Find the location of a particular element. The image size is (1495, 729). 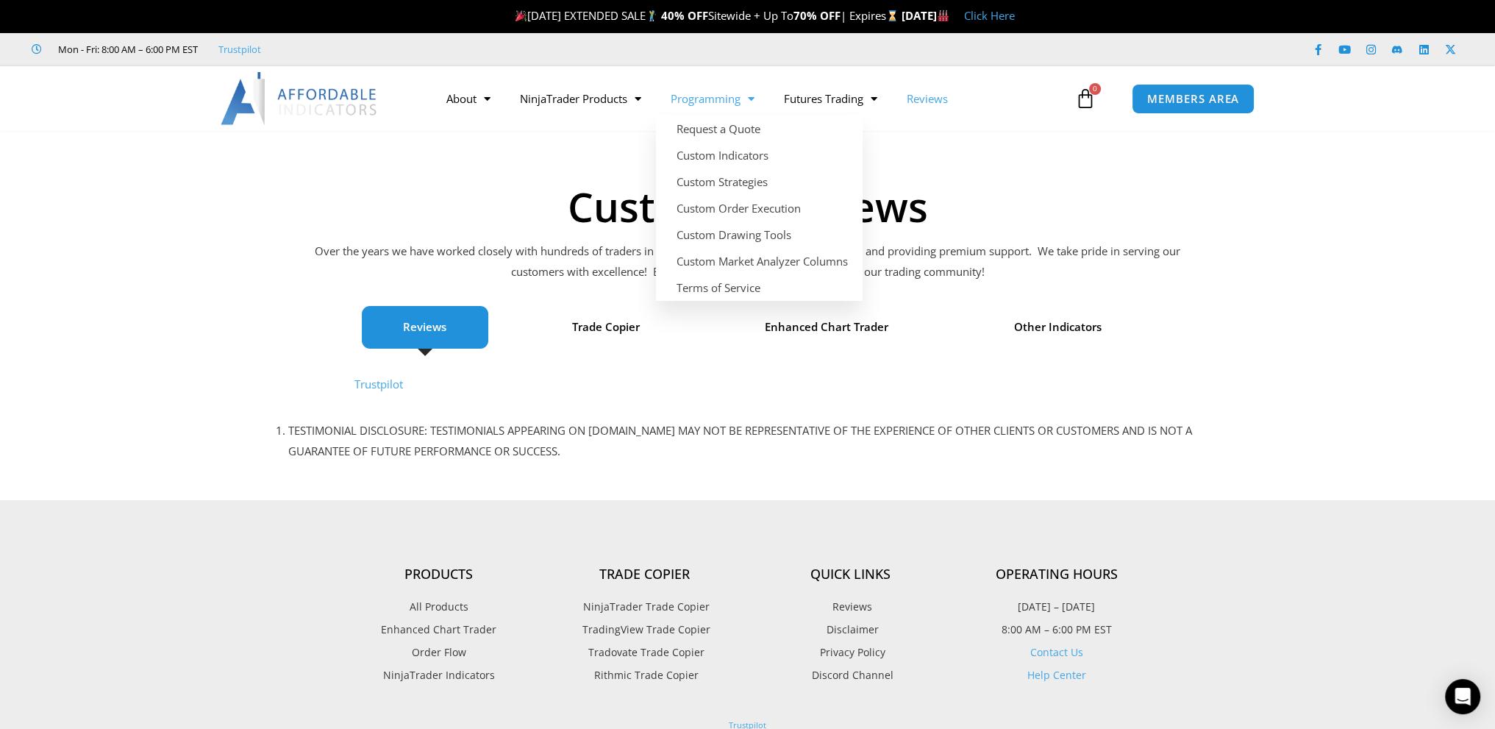

a: NinjaTrader Products is located at coordinates (580, 99).